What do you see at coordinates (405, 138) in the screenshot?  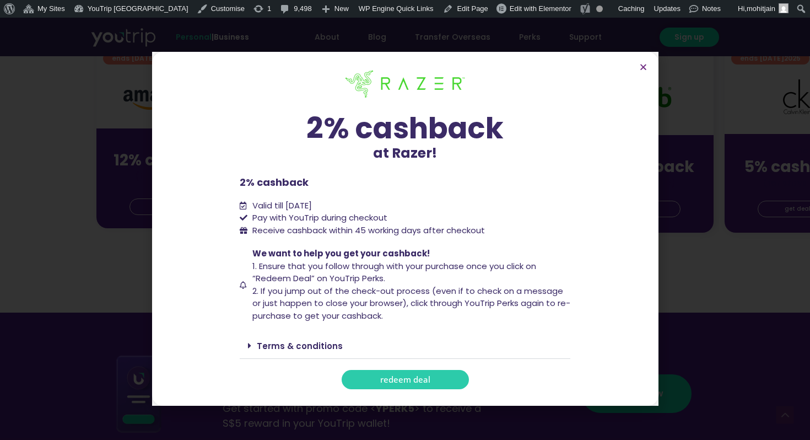 I see `div: at Razer!` at bounding box center [405, 138].